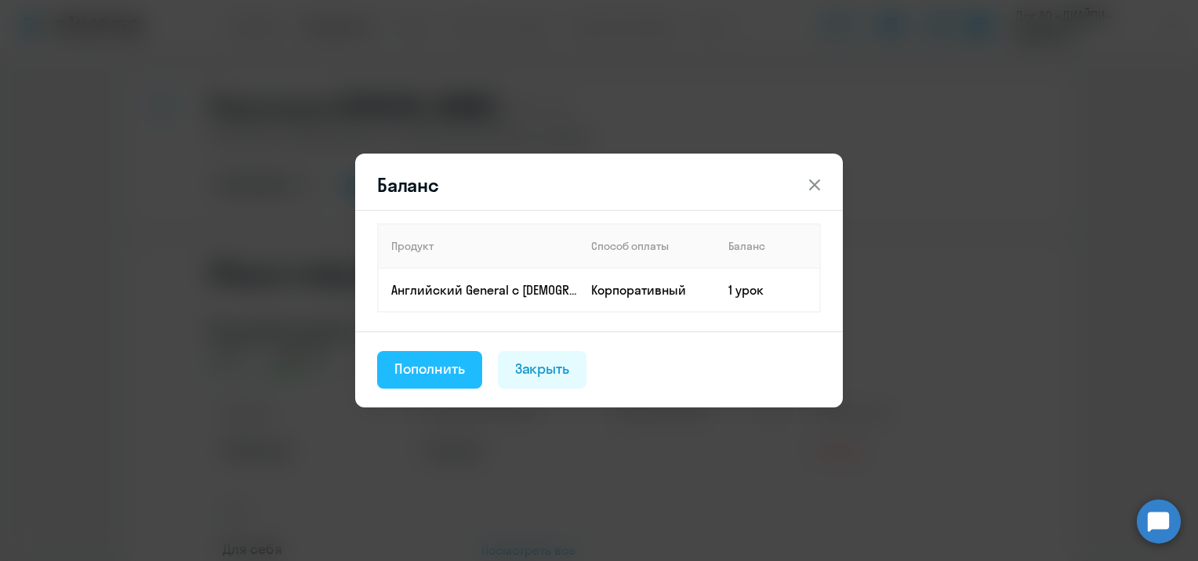  What do you see at coordinates (543, 370) in the screenshot?
I see `button: Закрыть` at bounding box center [543, 370].